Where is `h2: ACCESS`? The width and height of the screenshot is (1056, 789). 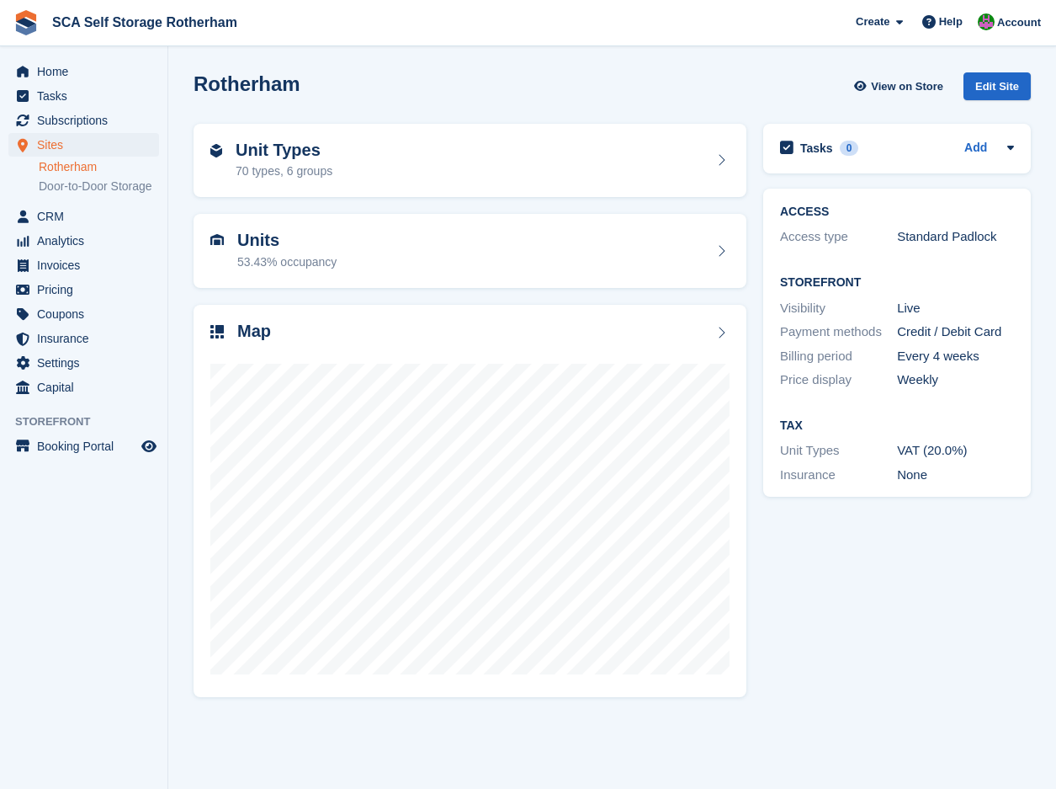 h2: ACCESS is located at coordinates (897, 212).